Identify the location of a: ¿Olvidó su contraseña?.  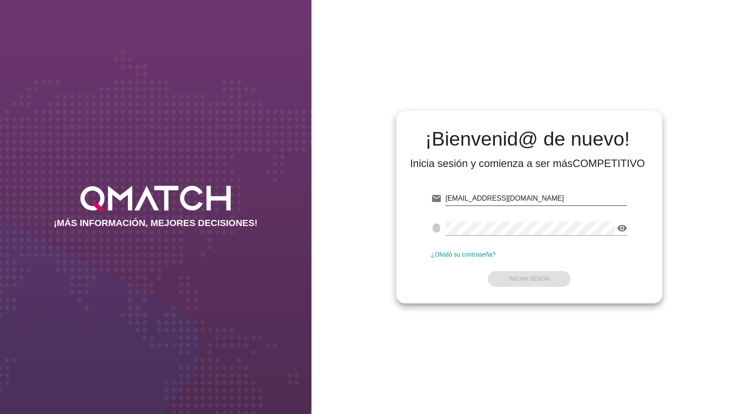
(463, 254).